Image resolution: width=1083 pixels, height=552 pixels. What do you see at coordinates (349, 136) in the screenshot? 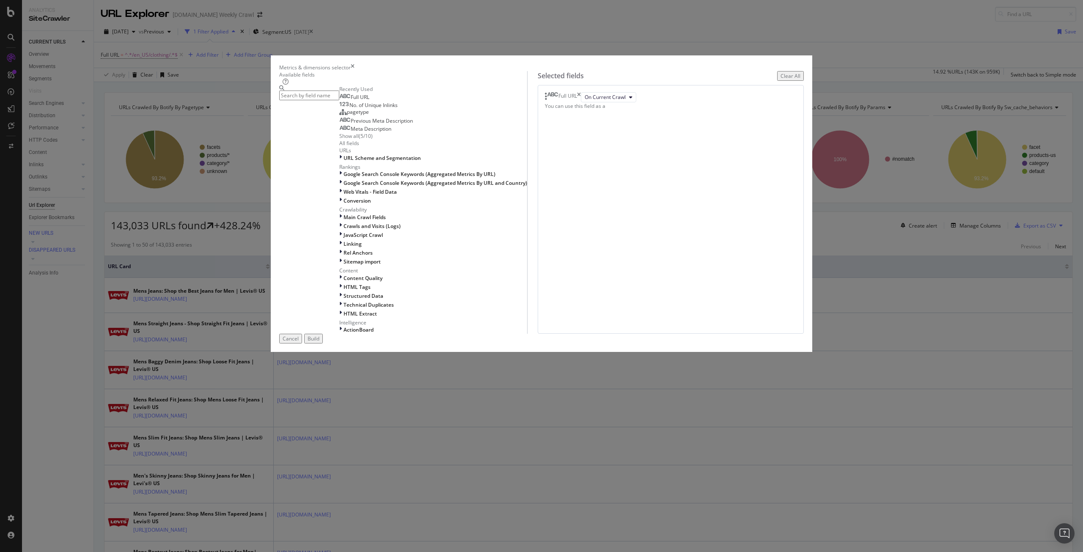
I see `div: Show all` at bounding box center [349, 136].